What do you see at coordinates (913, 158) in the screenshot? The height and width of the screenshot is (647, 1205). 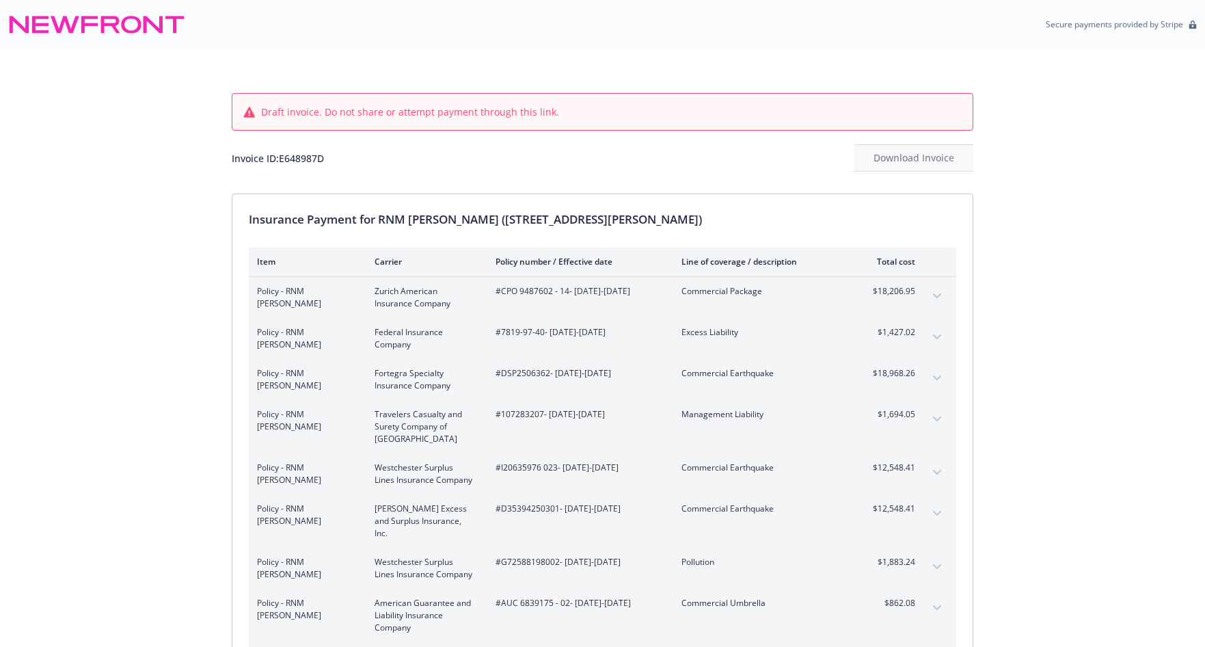 I see `button: Download Invoice` at bounding box center [913, 158].